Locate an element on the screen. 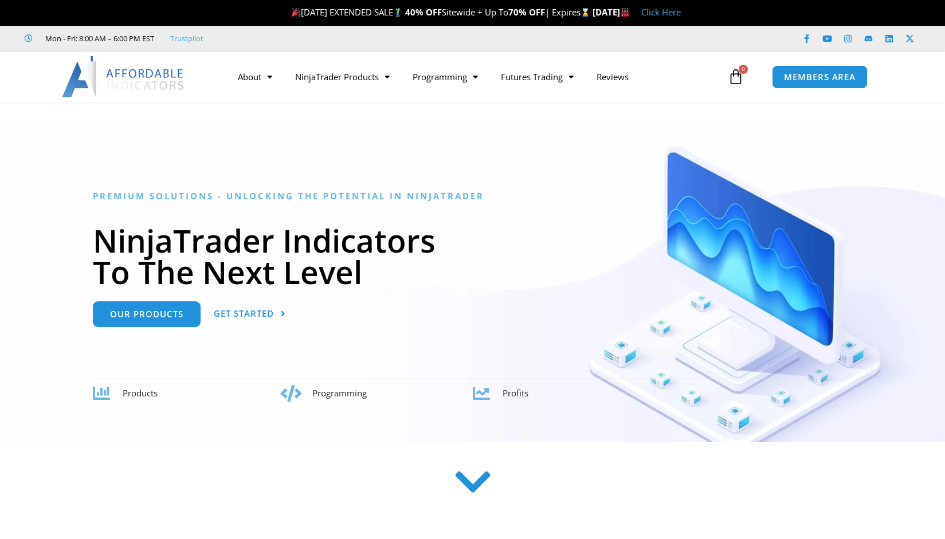  span: Get Started is located at coordinates (244, 313).